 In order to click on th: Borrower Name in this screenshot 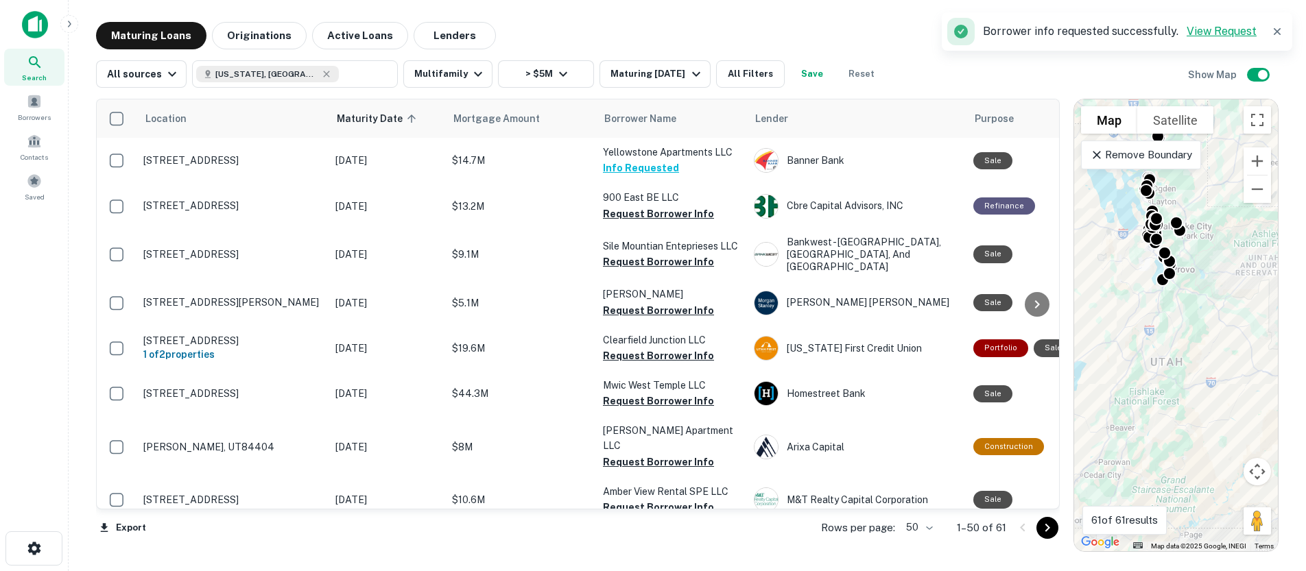, I will do `click(671, 119)`.